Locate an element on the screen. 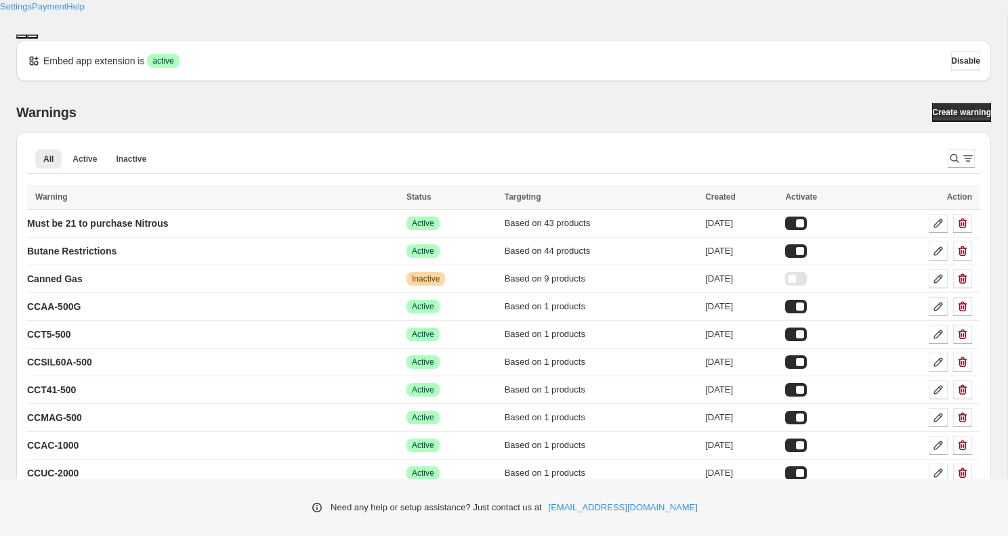 This screenshot has height=536, width=1008. a: Payment is located at coordinates (49, 6).